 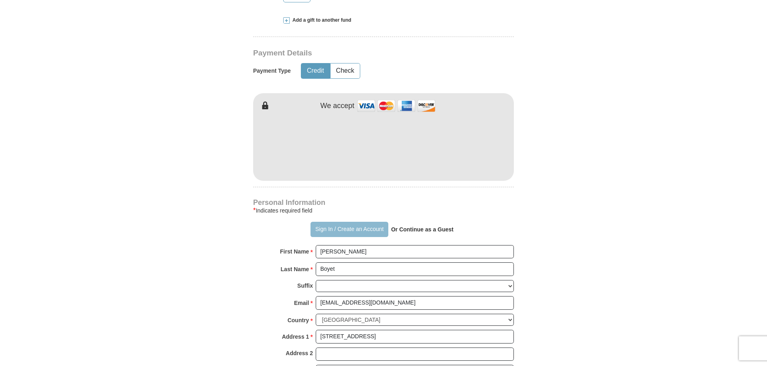 What do you see at coordinates (295, 269) in the screenshot?
I see `strong: Last Name` at bounding box center [295, 269].